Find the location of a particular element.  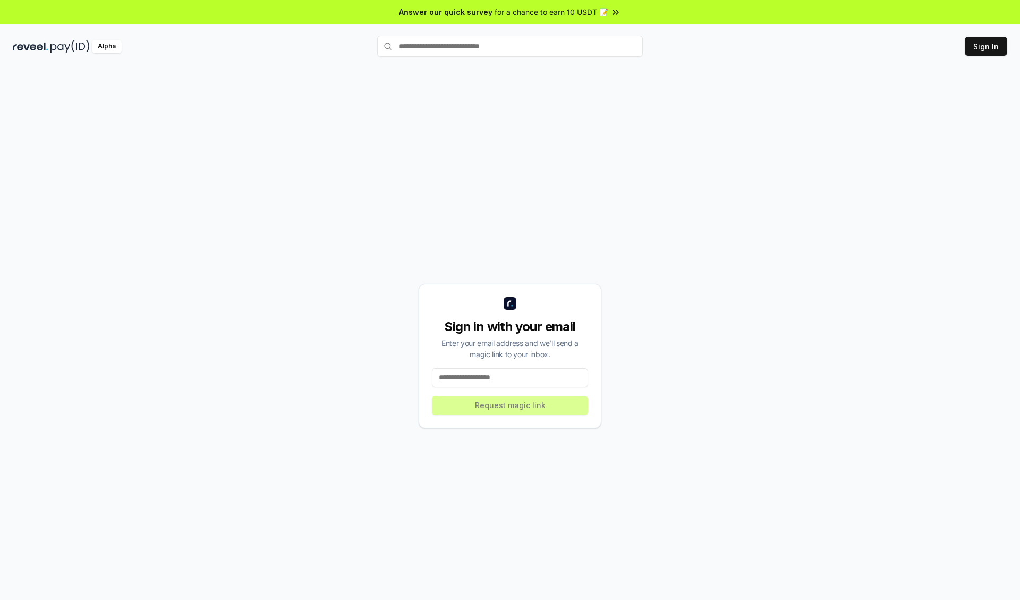

div: Sign in with your email is located at coordinates (510, 327).